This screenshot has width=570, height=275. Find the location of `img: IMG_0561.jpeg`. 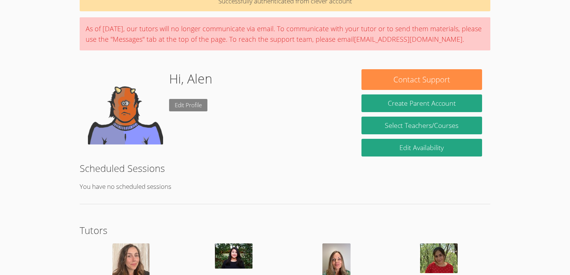

img: IMG_0561.jpeg is located at coordinates (234, 256).